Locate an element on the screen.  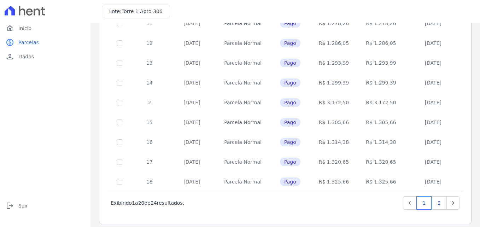
td: 18 is located at coordinates (149, 182).